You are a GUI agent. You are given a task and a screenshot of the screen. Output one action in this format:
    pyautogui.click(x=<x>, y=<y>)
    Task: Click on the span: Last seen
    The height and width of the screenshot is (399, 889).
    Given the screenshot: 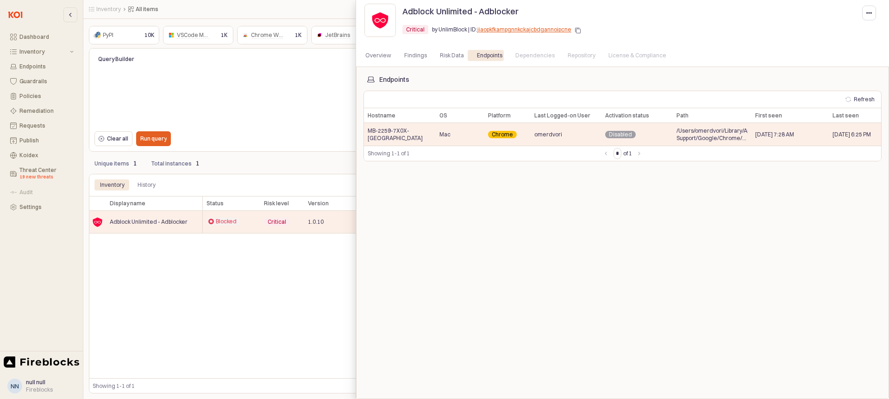 What is the action you would take?
    pyautogui.click(x=845, y=116)
    